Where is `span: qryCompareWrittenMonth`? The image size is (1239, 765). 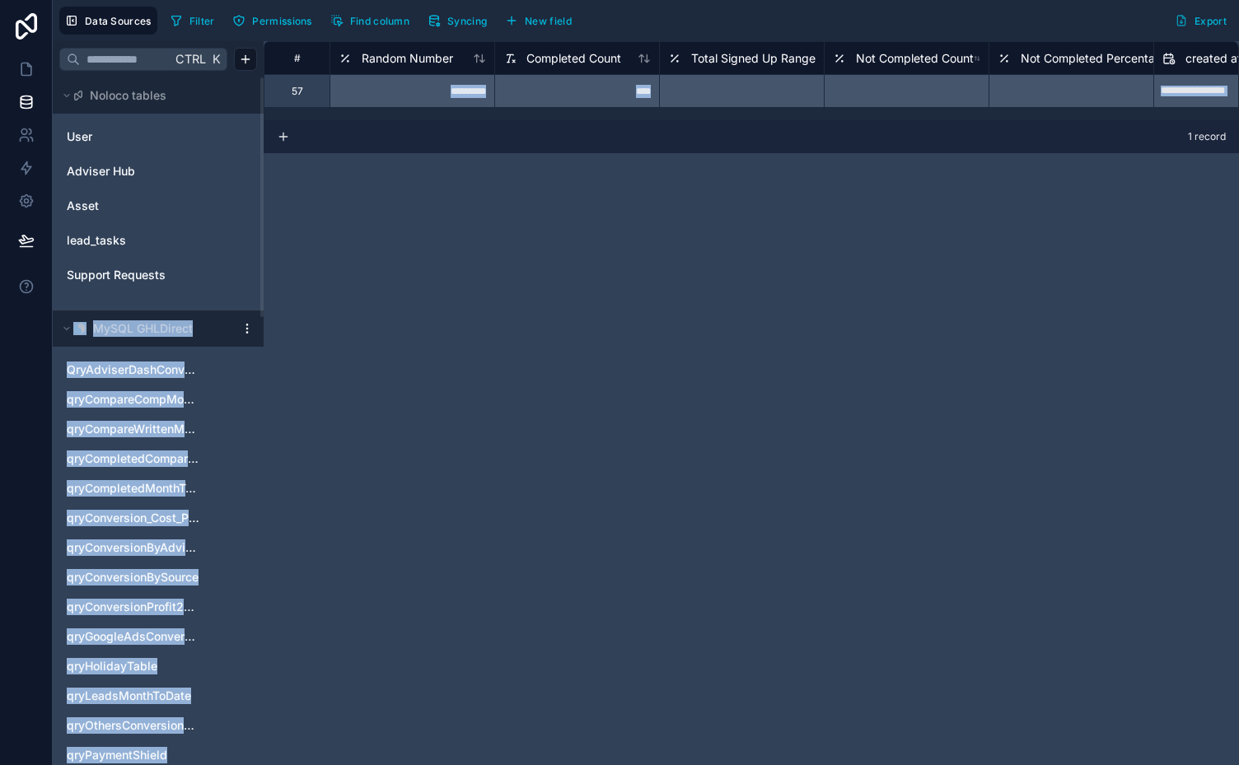 span: qryCompareWrittenMonth is located at coordinates (133, 429).